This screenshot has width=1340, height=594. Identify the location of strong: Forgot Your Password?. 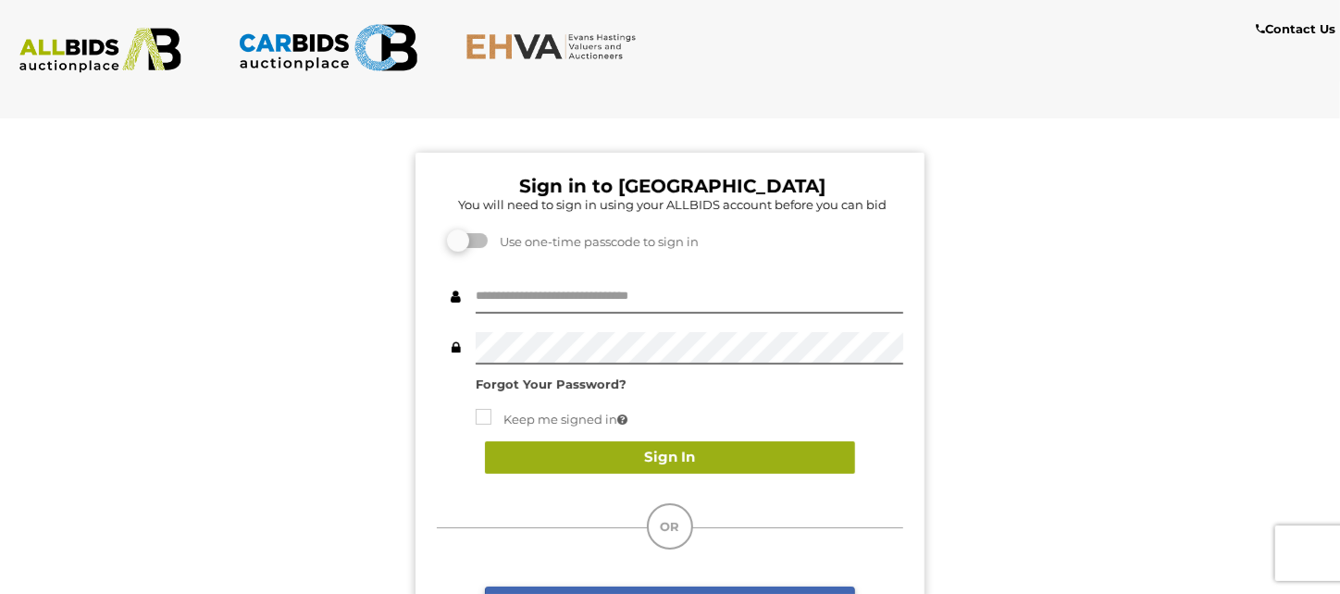
(551, 384).